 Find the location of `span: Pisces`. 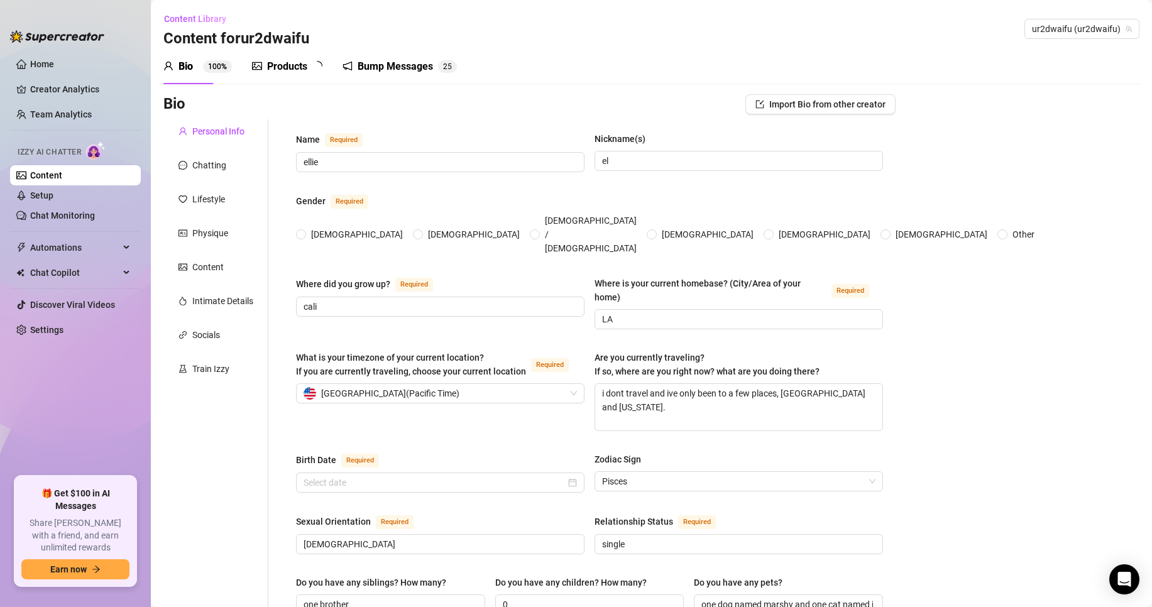

span: Pisces is located at coordinates (739, 482).